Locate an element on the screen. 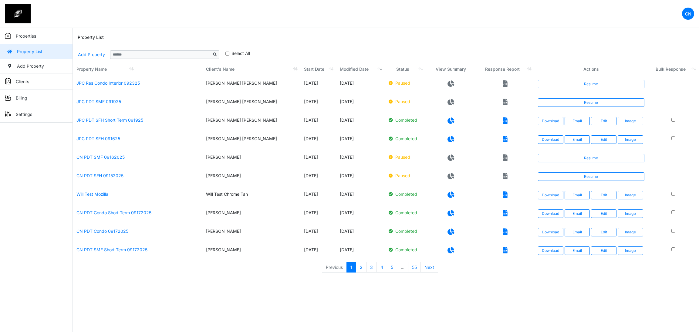 This screenshot has width=699, height=332. th: Property Name: activate to sort column ascending is located at coordinates (137, 69).